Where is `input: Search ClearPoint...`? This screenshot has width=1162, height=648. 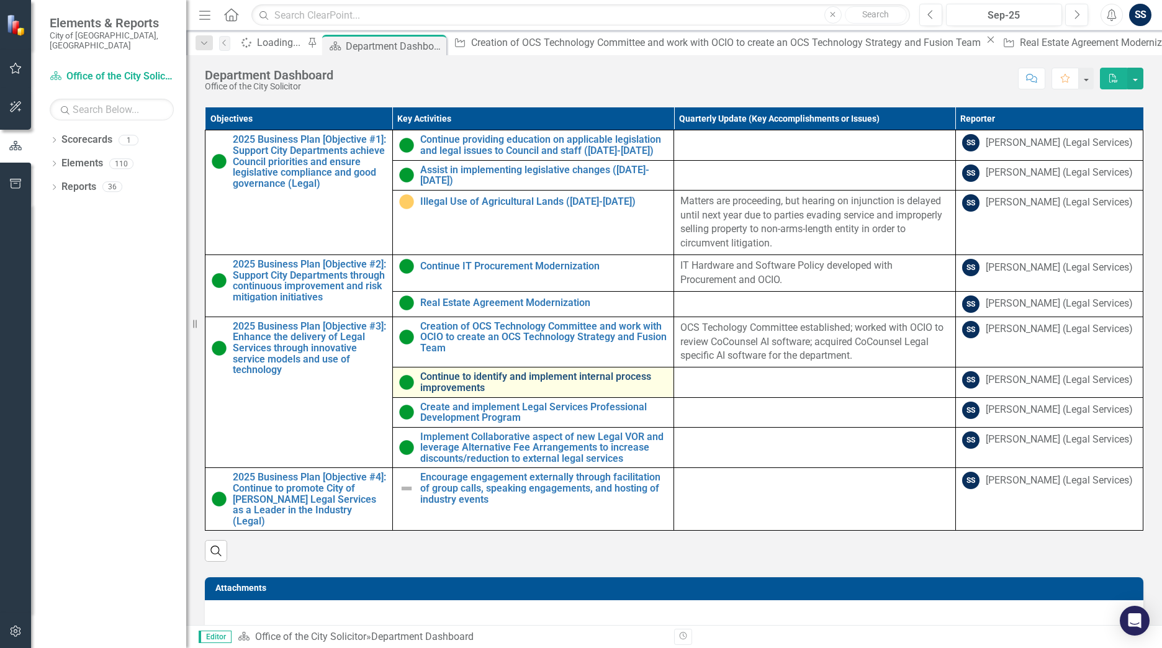
input: Search ClearPoint... is located at coordinates (581, 15).